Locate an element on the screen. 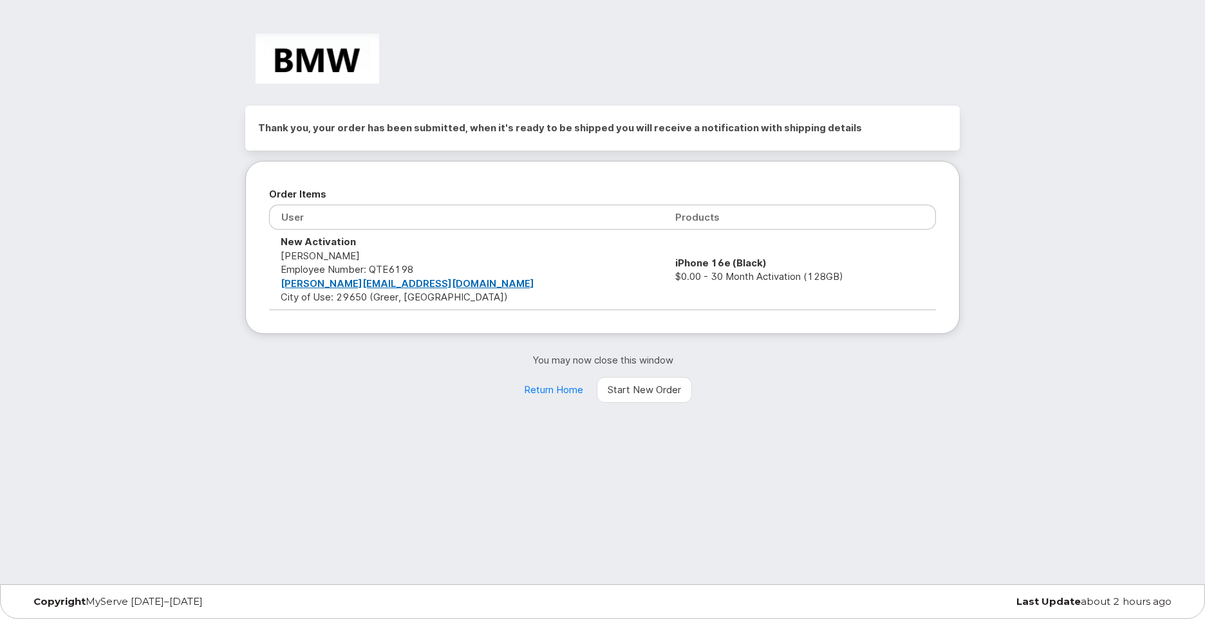 This screenshot has width=1205, height=619. a: Return Home is located at coordinates (554, 390).